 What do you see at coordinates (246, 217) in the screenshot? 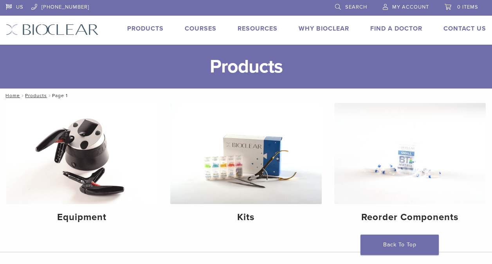
I see `h4: Kits` at bounding box center [246, 217].